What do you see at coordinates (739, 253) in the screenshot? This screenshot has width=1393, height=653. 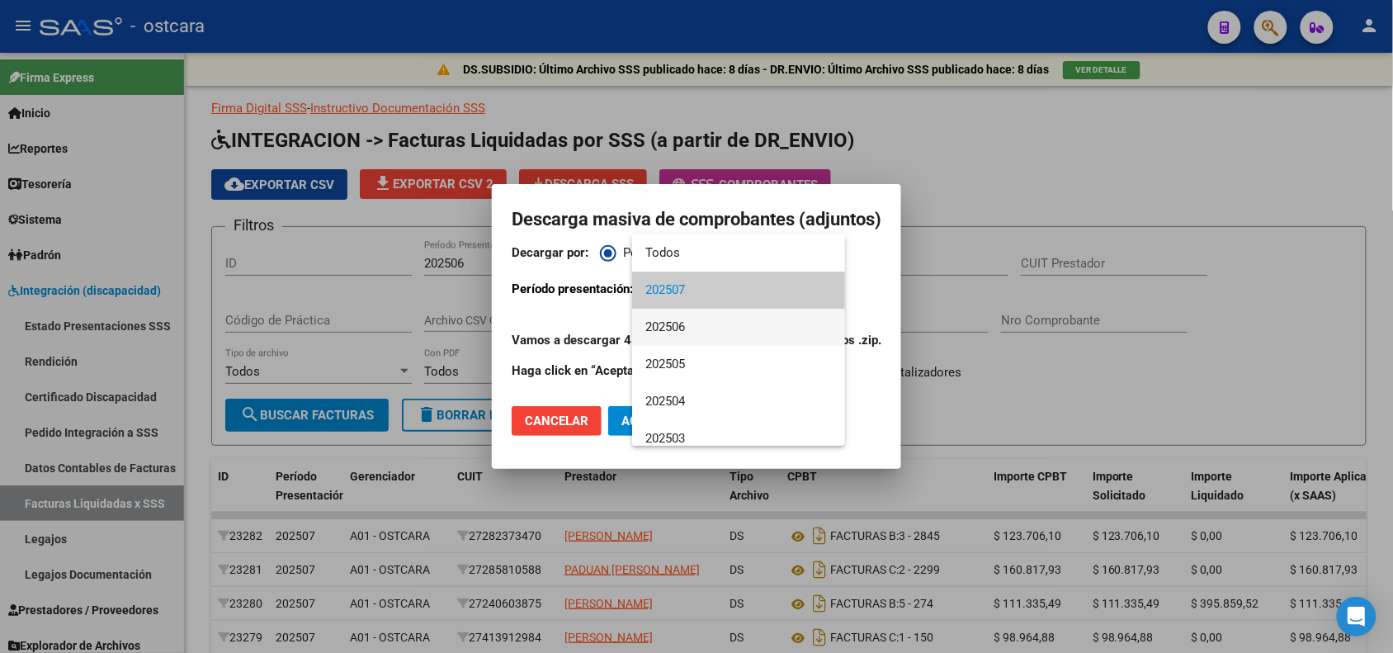 I see `span: Todos` at bounding box center [739, 253].